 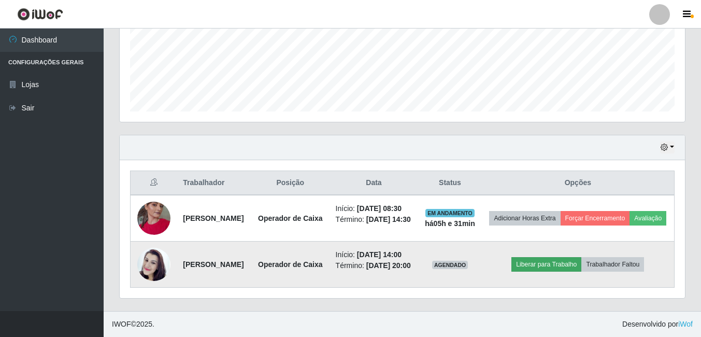 I want to click on button: Avaliação, so click(x=647, y=218).